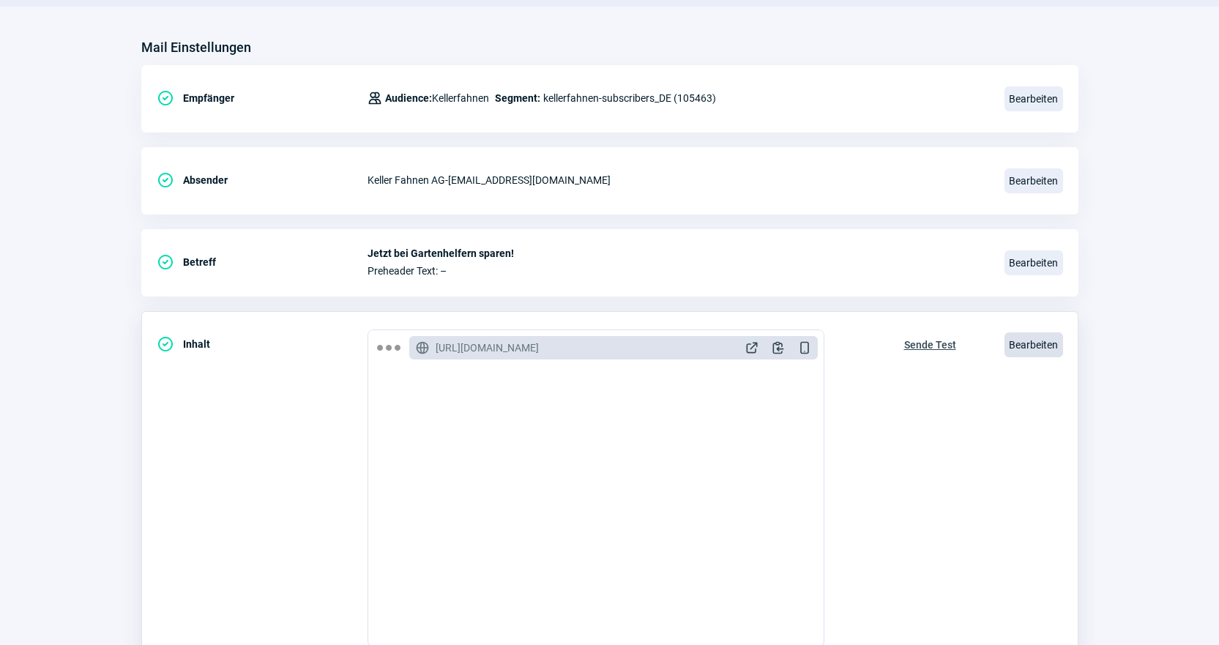 The width and height of the screenshot is (1219, 645). Describe the element at coordinates (262, 344) in the screenshot. I see `div: Inhalt` at that location.